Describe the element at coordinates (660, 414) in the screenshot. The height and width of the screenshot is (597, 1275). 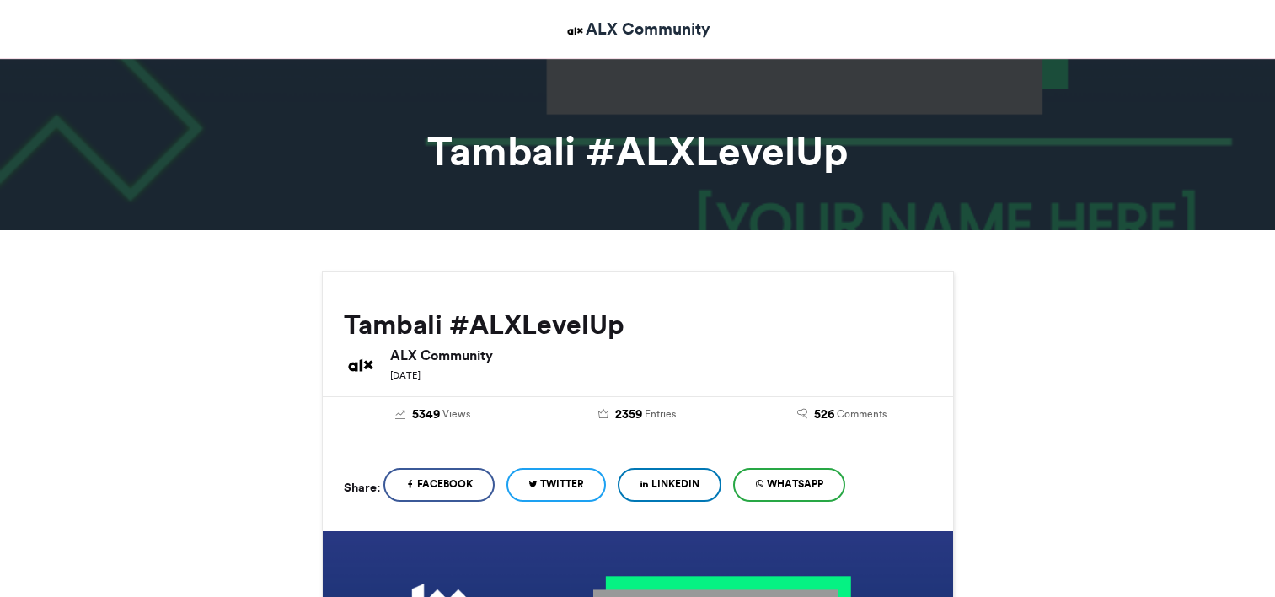
I see `span: Entries` at that location.